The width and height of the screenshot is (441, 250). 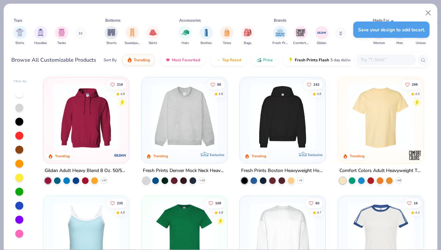 I want to click on span: Unisex, so click(x=421, y=43).